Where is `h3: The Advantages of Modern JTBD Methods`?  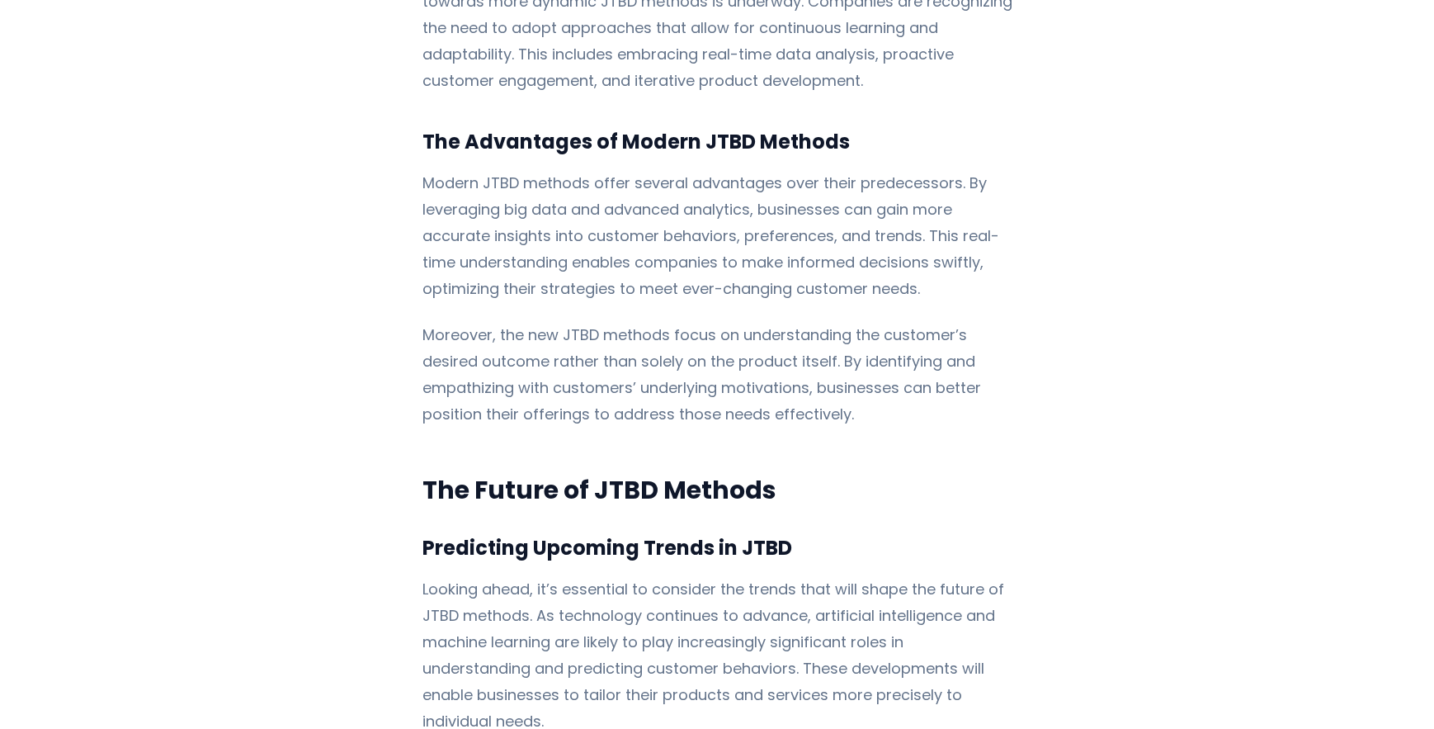
h3: The Advantages of Modern JTBD Methods is located at coordinates (717, 142).